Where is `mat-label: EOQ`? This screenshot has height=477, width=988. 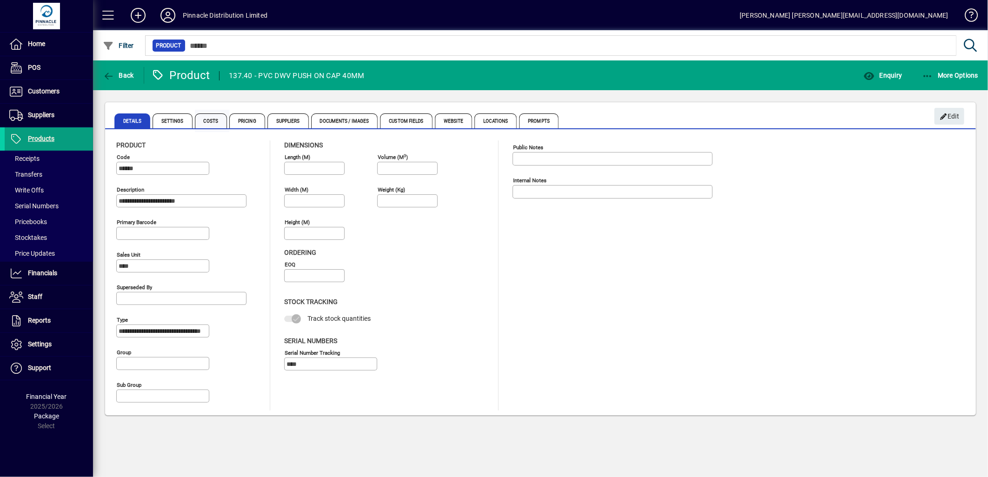
mat-label: EOQ is located at coordinates (290, 265).